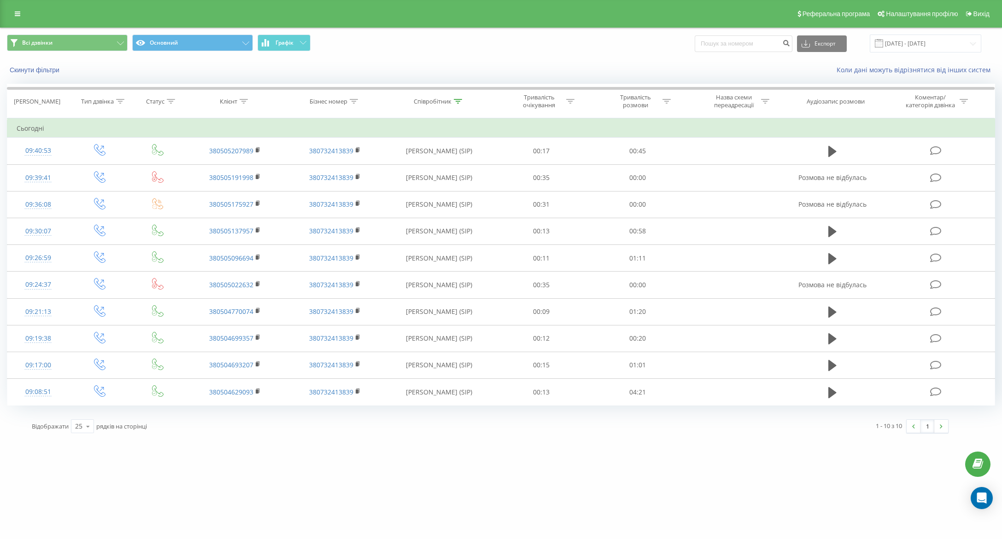 The image size is (1002, 539). Describe the element at coordinates (284, 43) in the screenshot. I see `span: Графік` at that location.